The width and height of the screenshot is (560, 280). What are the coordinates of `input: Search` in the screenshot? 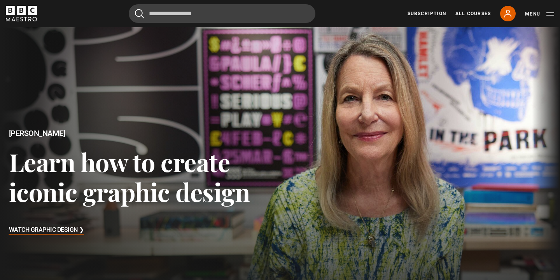 It's located at (222, 14).